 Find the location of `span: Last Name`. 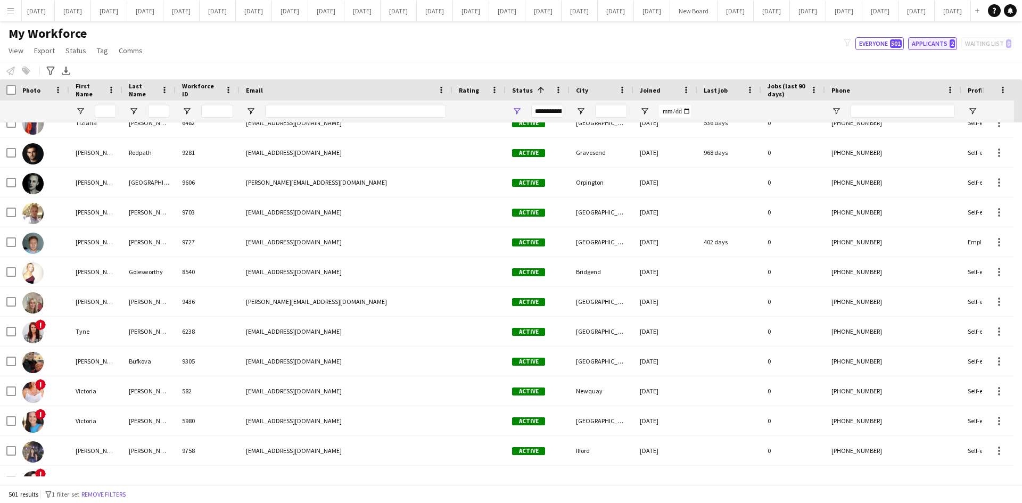

span: Last Name is located at coordinates (143, 90).